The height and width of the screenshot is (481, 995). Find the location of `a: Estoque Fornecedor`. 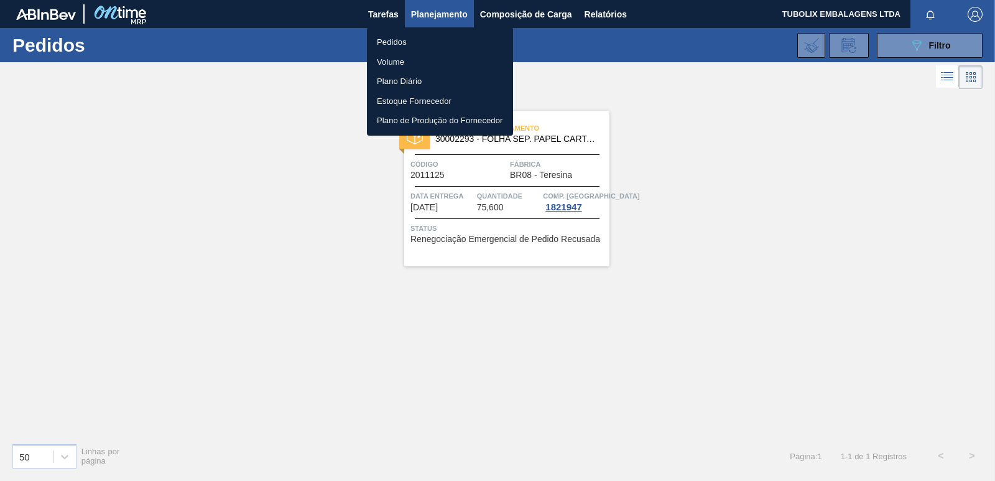

a: Estoque Fornecedor is located at coordinates (440, 101).